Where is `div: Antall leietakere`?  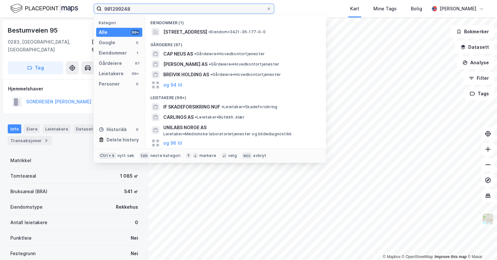
div: Antall leietakere is located at coordinates (29, 222).